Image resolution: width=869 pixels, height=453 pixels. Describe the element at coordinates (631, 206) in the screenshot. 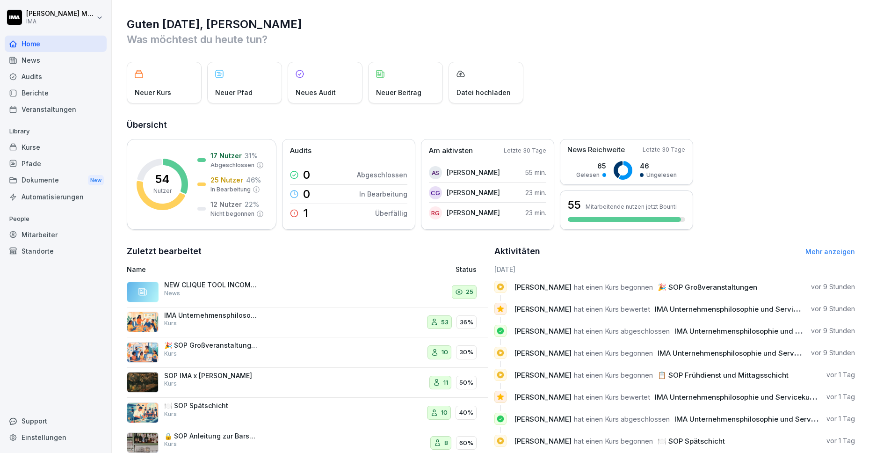

I see `p: Mitarbeitende nutzen jetzt Bounti` at that location.